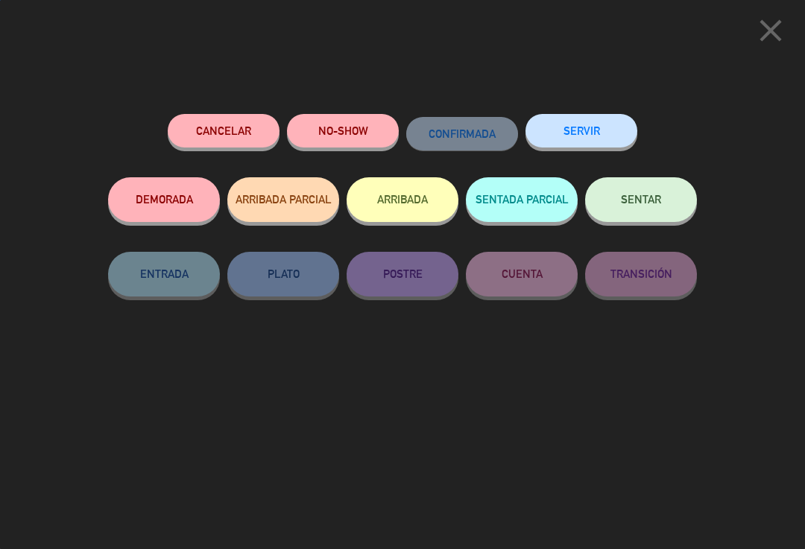  I want to click on button: Cancelar, so click(224, 130).